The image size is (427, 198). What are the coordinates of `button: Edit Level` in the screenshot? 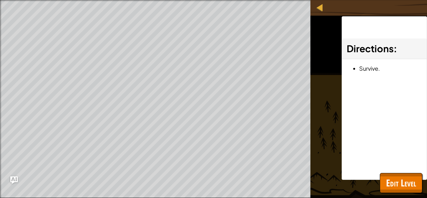 It's located at (401, 183).